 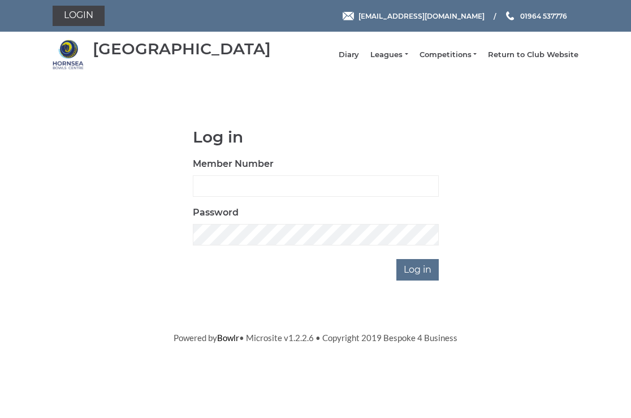 What do you see at coordinates (534, 55) in the screenshot?
I see `a: Return to Club Website` at bounding box center [534, 55].